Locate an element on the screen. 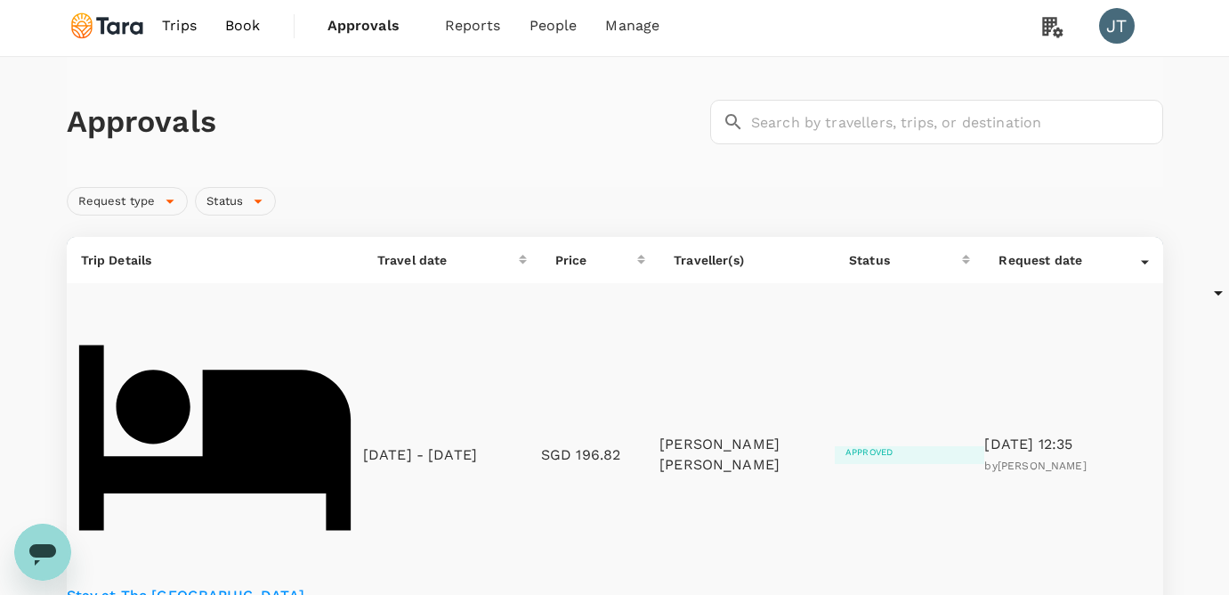 The image size is (1229, 595). img: Tara Climate Ltd is located at coordinates (108, 26).